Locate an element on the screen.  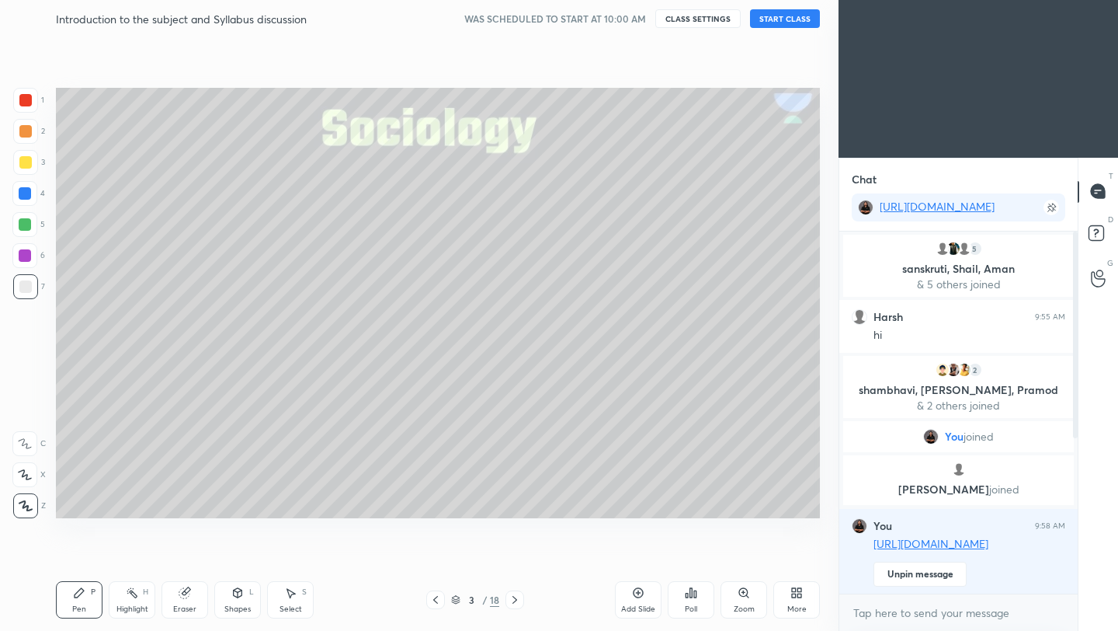
button: CLASS SETTINGS is located at coordinates (698, 19).